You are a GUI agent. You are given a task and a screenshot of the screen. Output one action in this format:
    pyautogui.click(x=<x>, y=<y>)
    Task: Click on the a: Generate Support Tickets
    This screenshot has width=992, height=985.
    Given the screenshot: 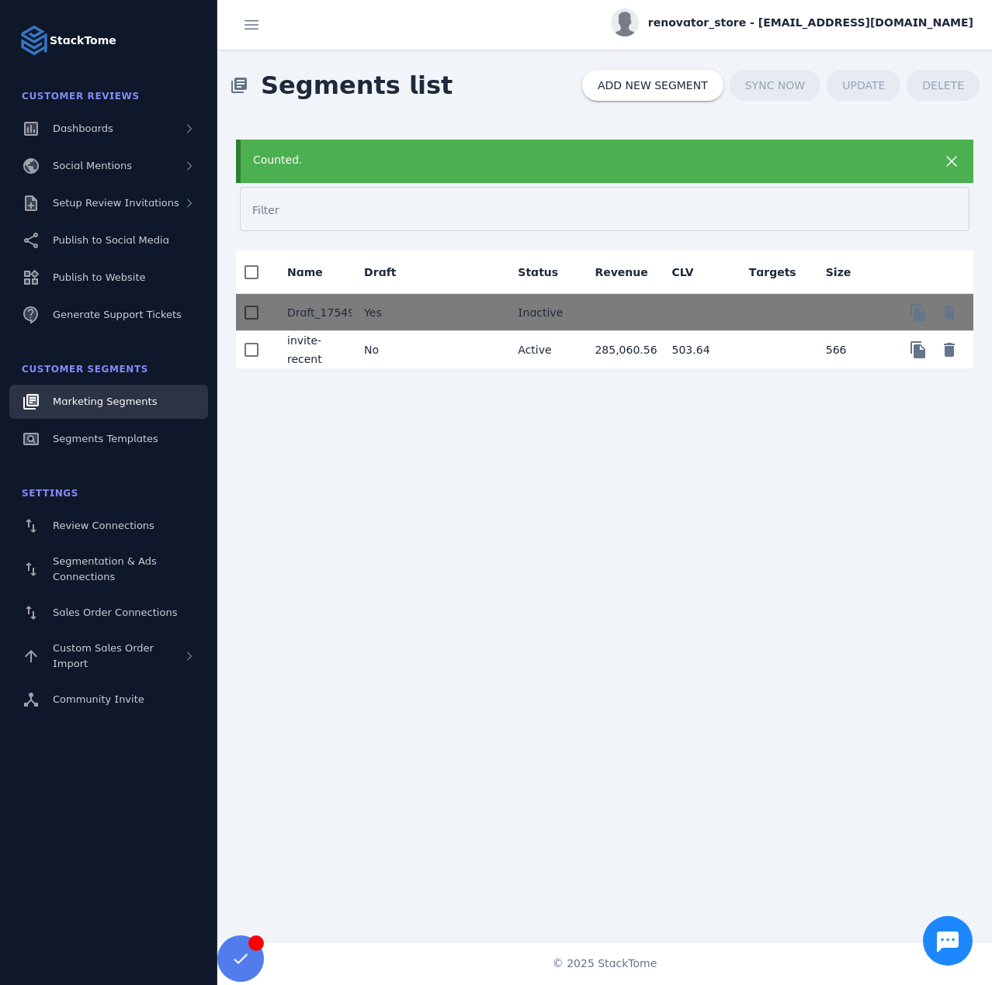 What is the action you would take?
    pyautogui.click(x=109, y=315)
    